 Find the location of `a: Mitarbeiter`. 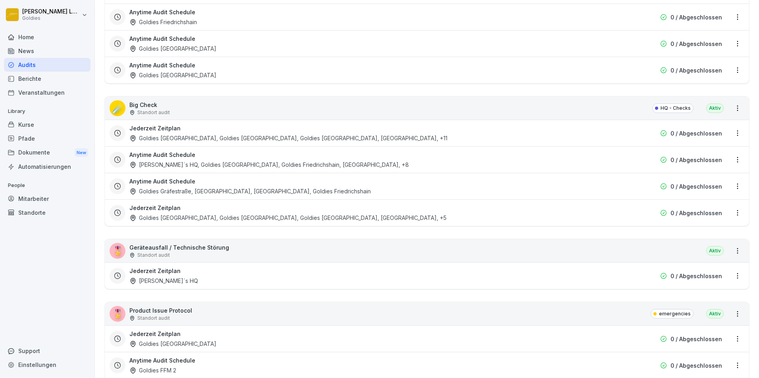

a: Mitarbeiter is located at coordinates (47, 199).